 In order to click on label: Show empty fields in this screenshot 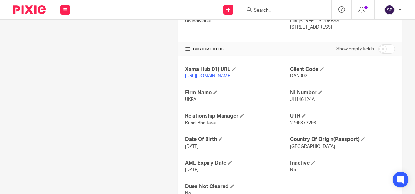, I will do `click(355, 49)`.